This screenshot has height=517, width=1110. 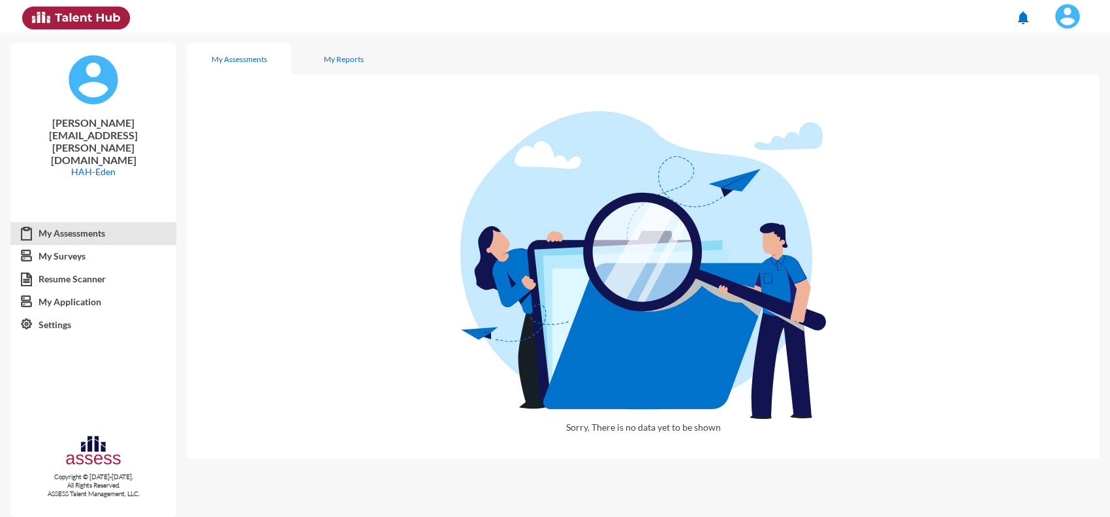 What do you see at coordinates (93, 279) in the screenshot?
I see `a: Resume Scanner` at bounding box center [93, 279].